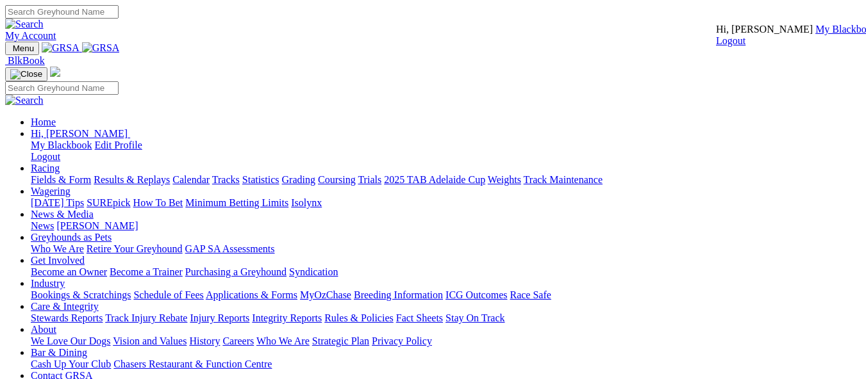 The height and width of the screenshot is (379, 866). I want to click on a: MyOzChase, so click(326, 295).